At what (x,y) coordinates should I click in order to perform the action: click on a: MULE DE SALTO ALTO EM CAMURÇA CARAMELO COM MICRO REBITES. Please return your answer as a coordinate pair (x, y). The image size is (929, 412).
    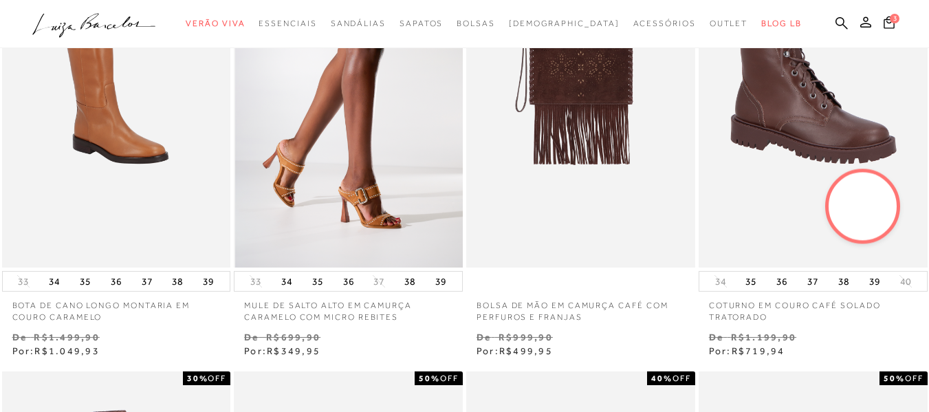
    Looking at the image, I should click on (348, 307).